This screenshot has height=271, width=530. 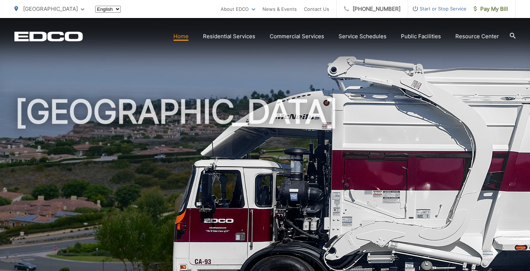 What do you see at coordinates (491, 9) in the screenshot?
I see `span: Pay My Bill` at bounding box center [491, 9].